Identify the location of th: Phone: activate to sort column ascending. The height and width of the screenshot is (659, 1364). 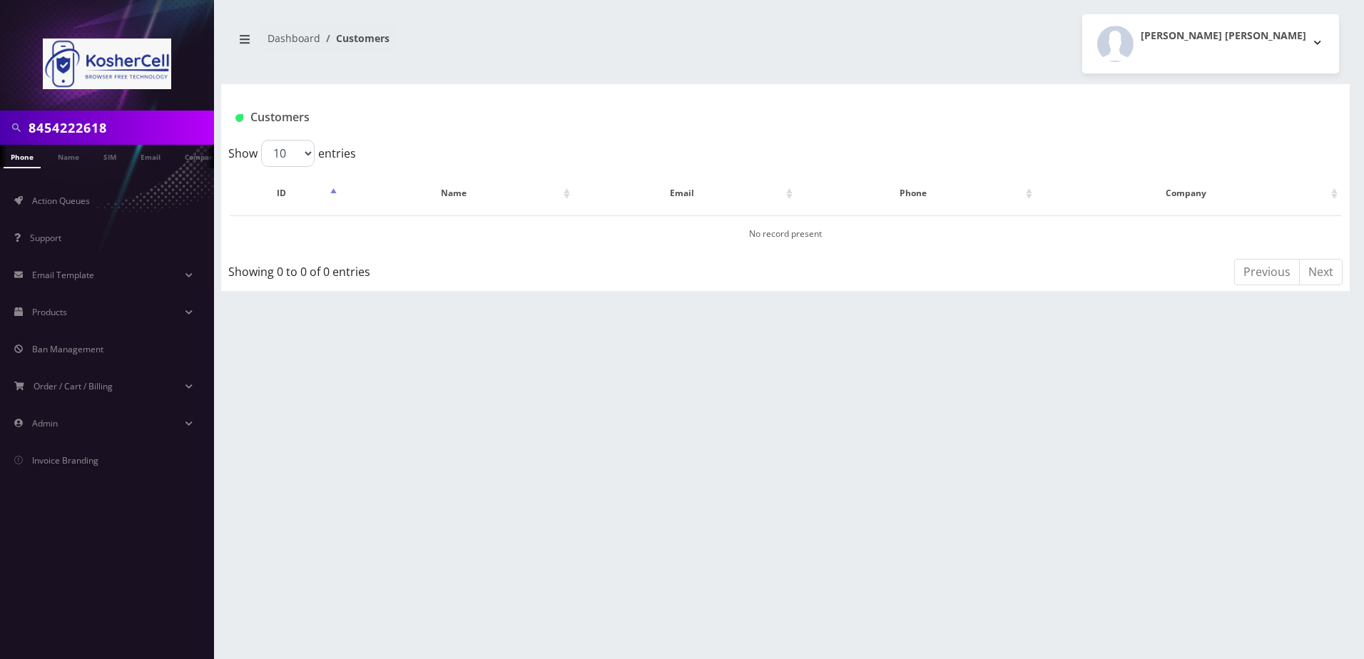
(917, 193).